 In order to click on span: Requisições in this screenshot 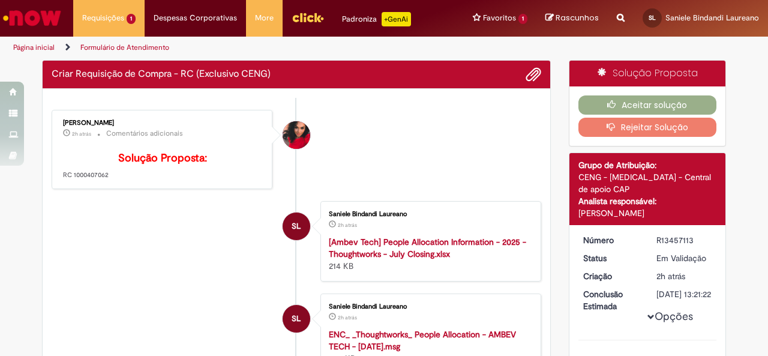, I will do `click(103, 18)`.